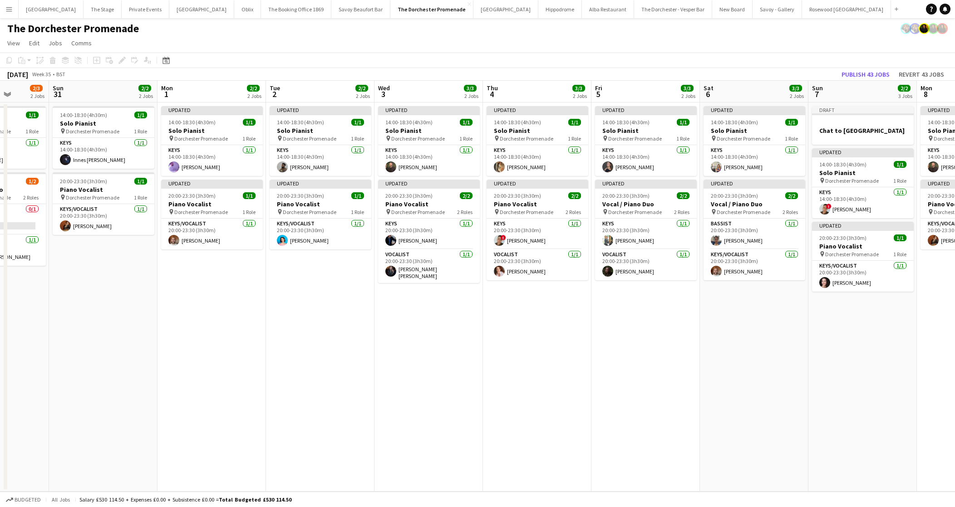  What do you see at coordinates (103, 138) in the screenshot?
I see `div: 14:00-18:30 (4h30m)1/1Solo Pianist Dorchester Promenade1 RoleKeys1/114:00-18:30 (4h30m)Innes [PER...` at bounding box center [103, 138].